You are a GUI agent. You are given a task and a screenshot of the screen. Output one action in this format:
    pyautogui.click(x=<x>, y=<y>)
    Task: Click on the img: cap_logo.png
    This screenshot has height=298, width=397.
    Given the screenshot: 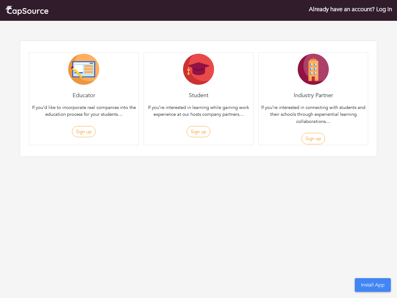 What is the action you would take?
    pyautogui.click(x=27, y=10)
    